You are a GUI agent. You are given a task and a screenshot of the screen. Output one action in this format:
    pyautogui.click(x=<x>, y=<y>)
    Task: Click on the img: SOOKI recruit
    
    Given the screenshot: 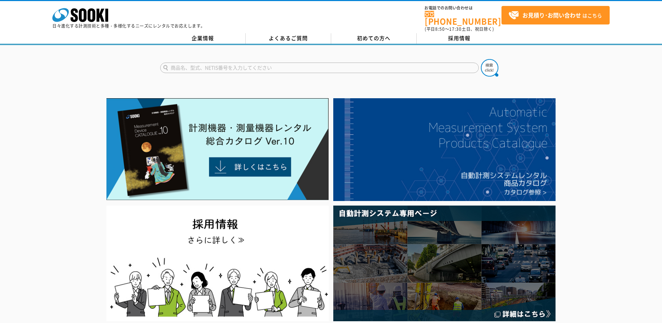 What is the action you would take?
    pyautogui.click(x=218, y=263)
    